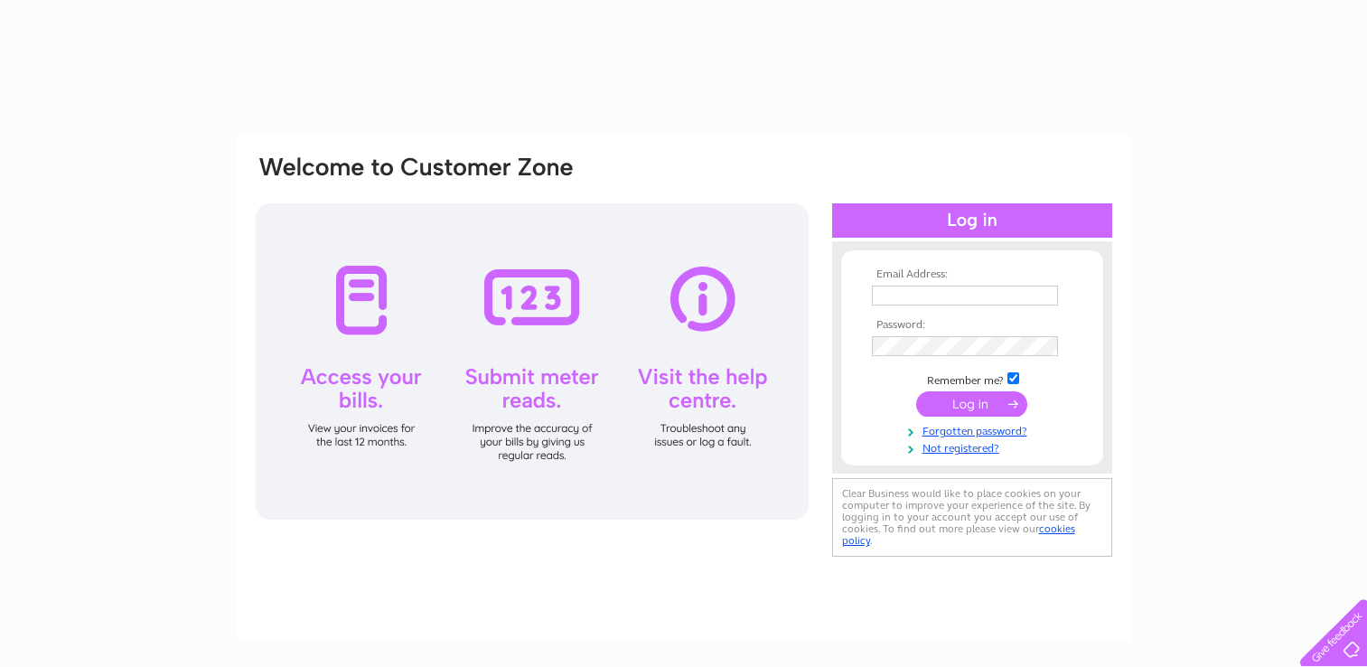 This screenshot has height=667, width=1367. What do you see at coordinates (972, 517) in the screenshot?
I see `div: Clear Business would like to place cookies on your computer to improve your experience of the sit...` at bounding box center [972, 517].